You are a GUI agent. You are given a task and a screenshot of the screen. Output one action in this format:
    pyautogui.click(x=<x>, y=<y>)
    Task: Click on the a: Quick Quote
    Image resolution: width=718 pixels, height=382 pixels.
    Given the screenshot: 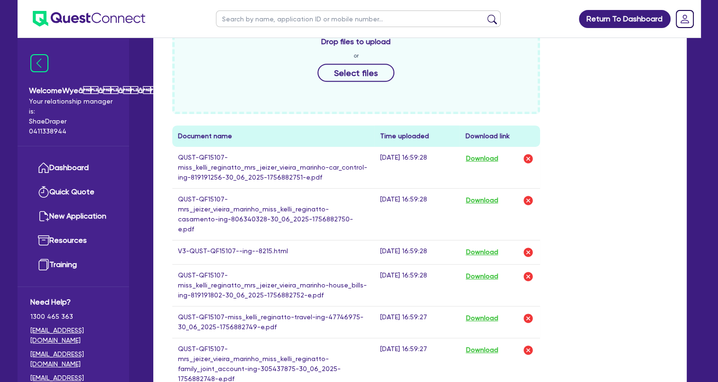 What is the action you would take?
    pyautogui.click(x=73, y=192)
    